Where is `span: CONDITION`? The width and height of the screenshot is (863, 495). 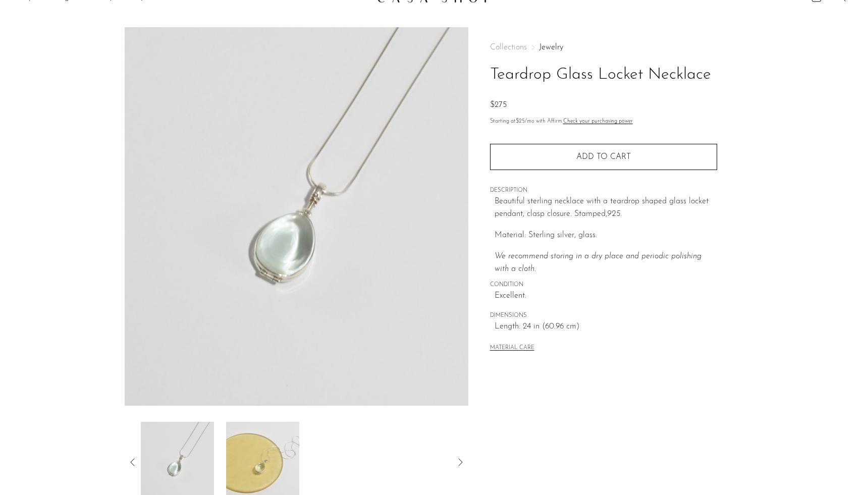
span: CONDITION is located at coordinates (604, 285).